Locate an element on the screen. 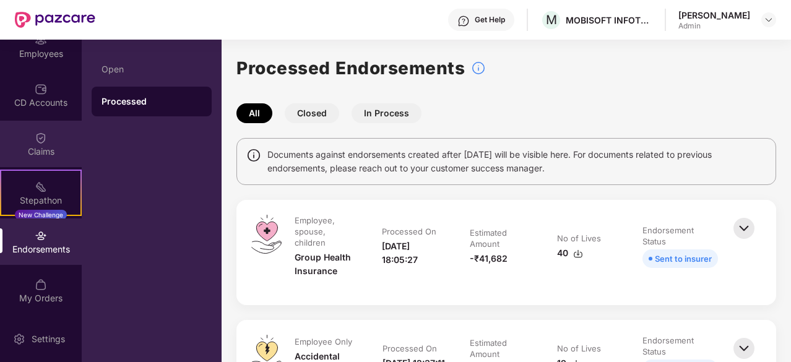 The image size is (791, 362). h1: Processed Endorsements is located at coordinates (351, 68).